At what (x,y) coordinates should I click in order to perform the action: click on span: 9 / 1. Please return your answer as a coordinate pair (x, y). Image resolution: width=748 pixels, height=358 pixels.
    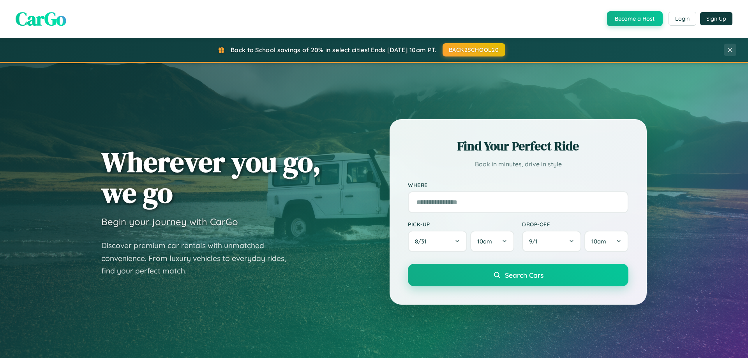
    Looking at the image, I should click on (535, 241).